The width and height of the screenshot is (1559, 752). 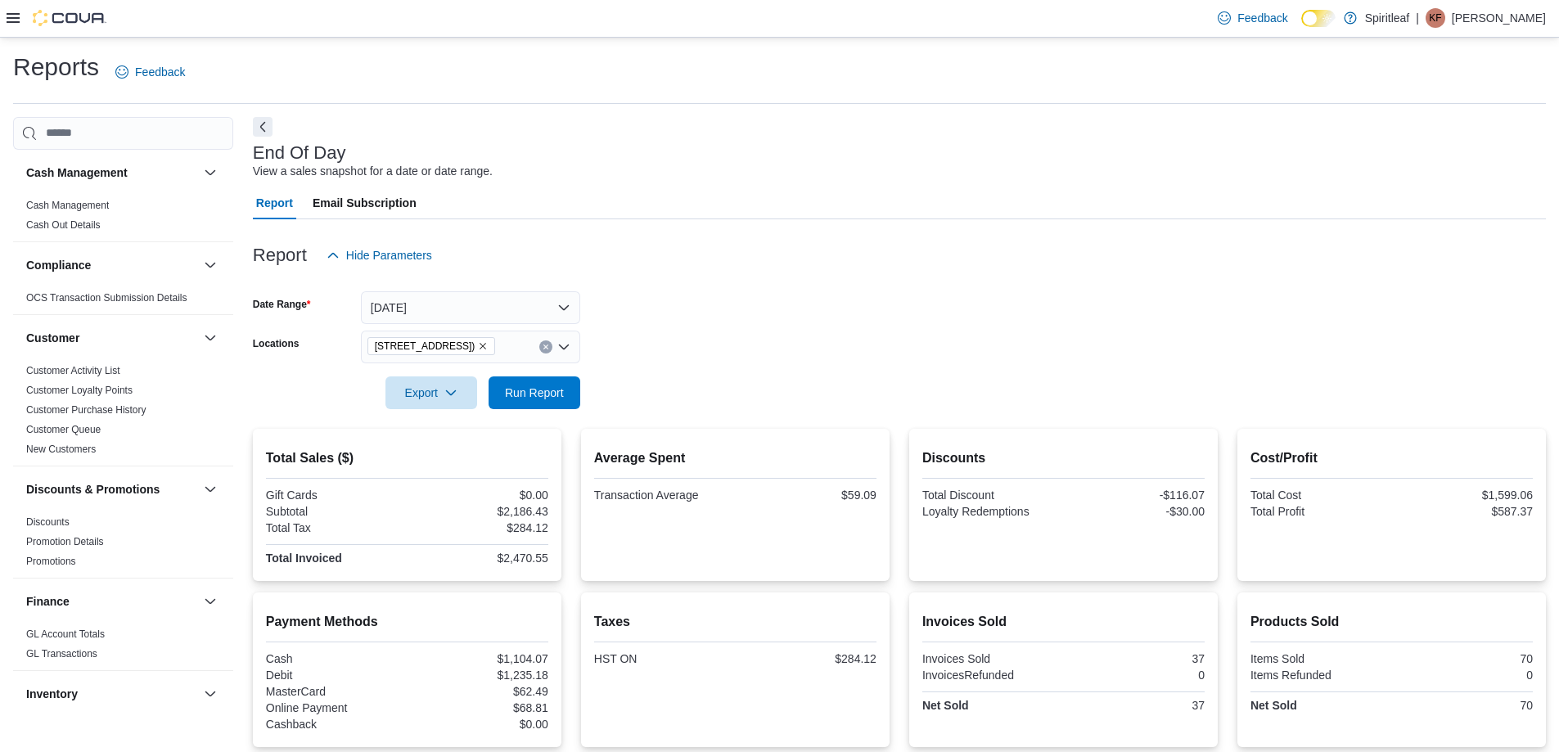 What do you see at coordinates (1319, 511) in the screenshot?
I see `div: Total Profit` at bounding box center [1319, 511].